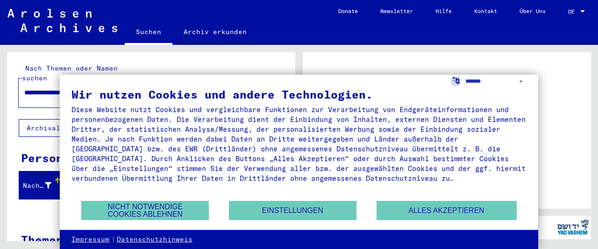  I want to click on a: Impressum, so click(90, 240).